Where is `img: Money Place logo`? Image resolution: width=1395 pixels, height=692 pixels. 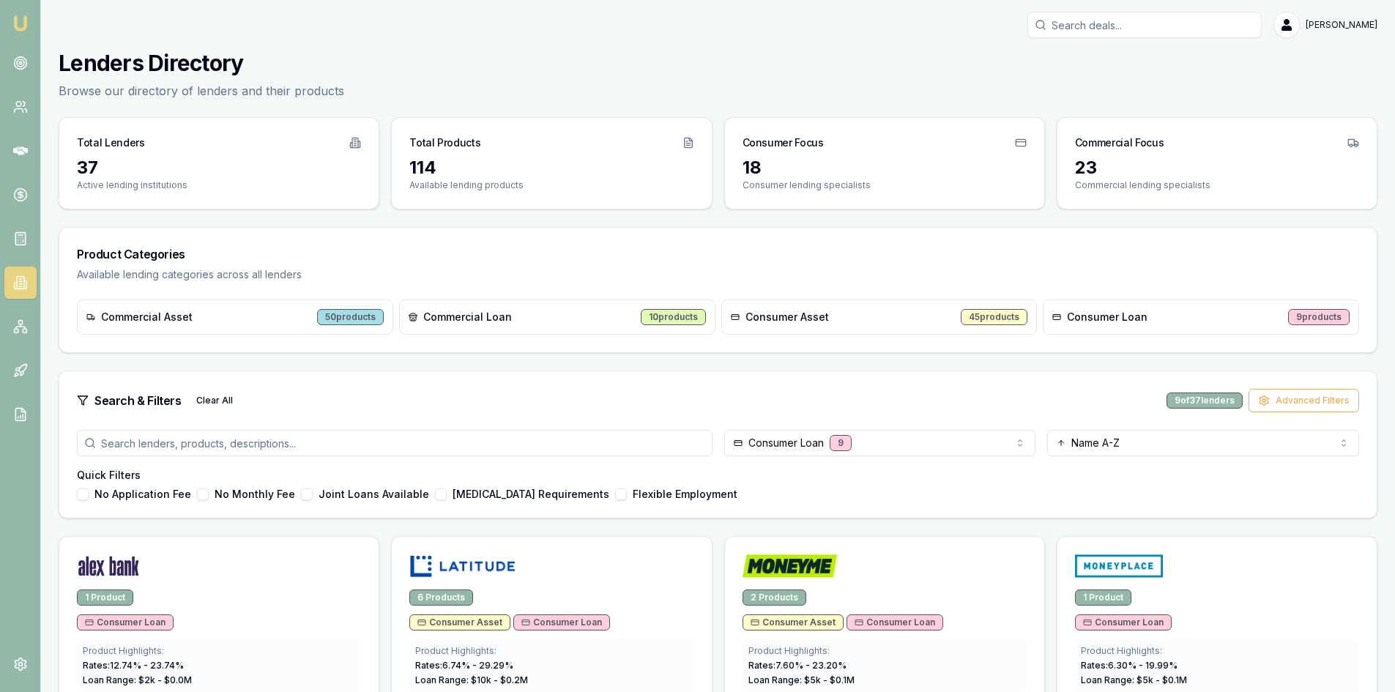 img: Money Place logo is located at coordinates (1119, 566).